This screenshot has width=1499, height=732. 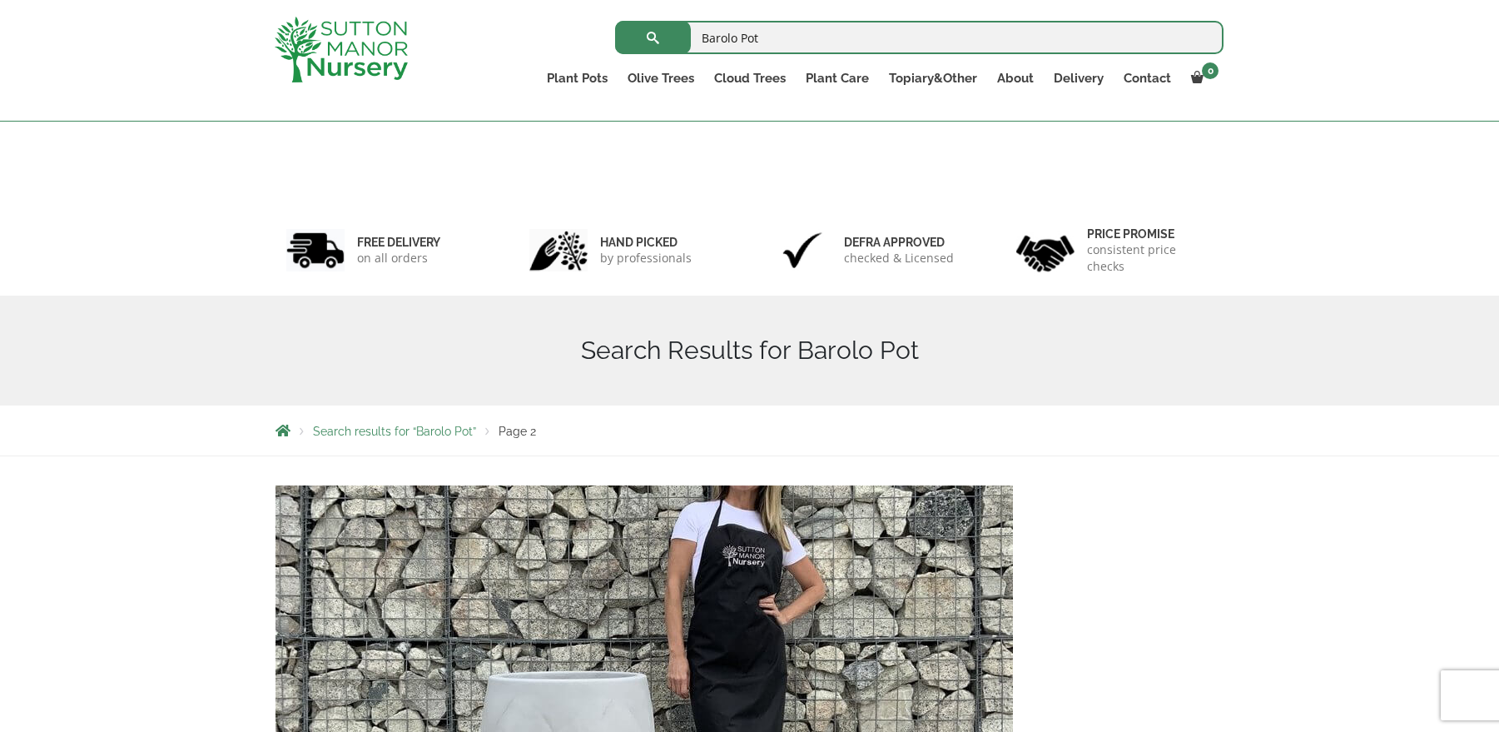 I want to click on h6: Defra approved, so click(x=899, y=242).